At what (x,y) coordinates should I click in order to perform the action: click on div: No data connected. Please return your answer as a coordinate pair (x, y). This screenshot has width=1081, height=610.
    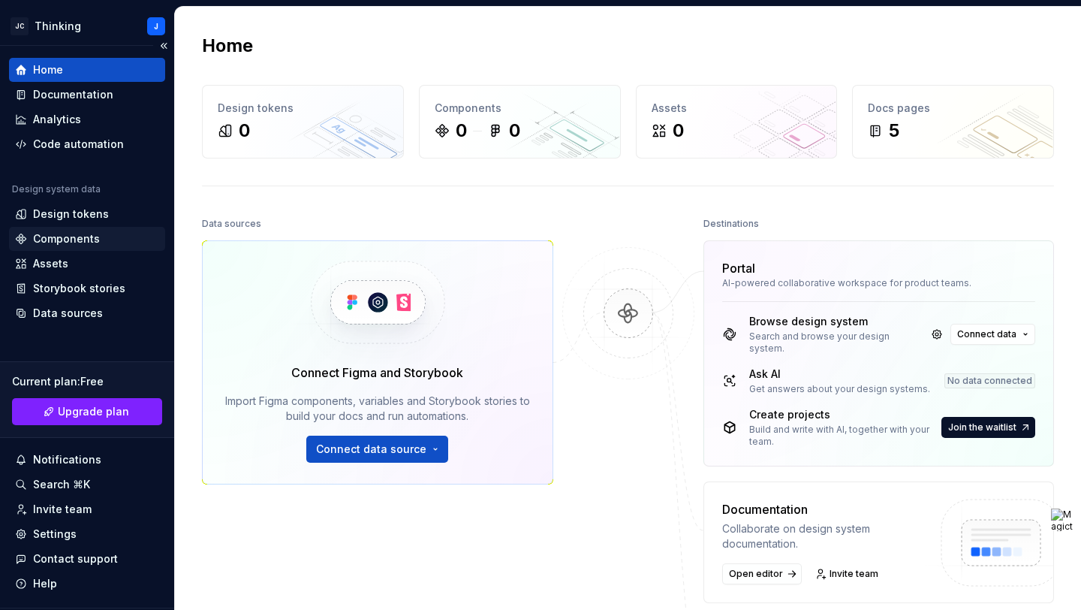
    Looking at the image, I should click on (990, 381).